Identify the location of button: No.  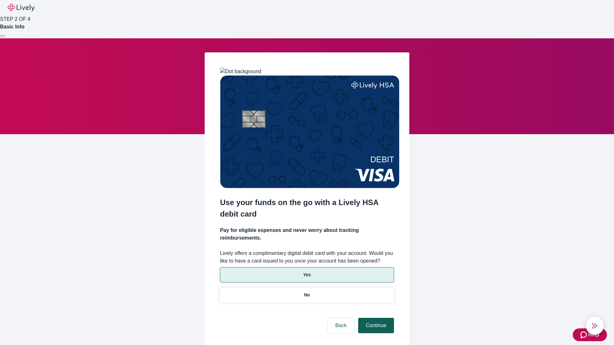
(307, 295).